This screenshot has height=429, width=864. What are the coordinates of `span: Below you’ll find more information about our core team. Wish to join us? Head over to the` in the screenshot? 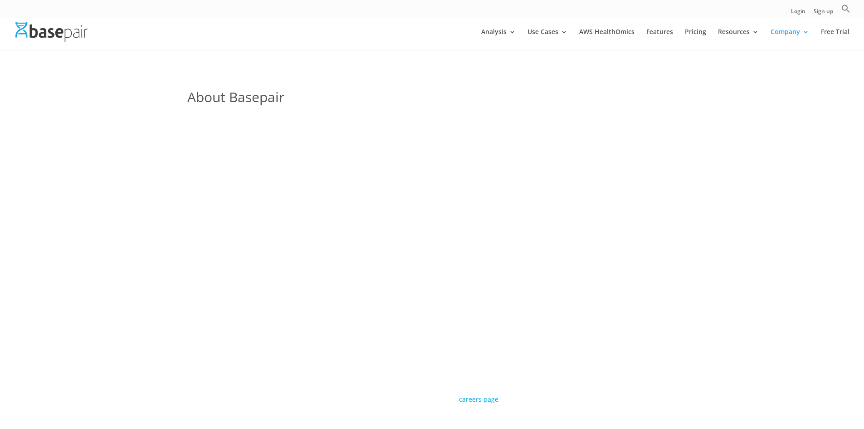 It's located at (323, 399).